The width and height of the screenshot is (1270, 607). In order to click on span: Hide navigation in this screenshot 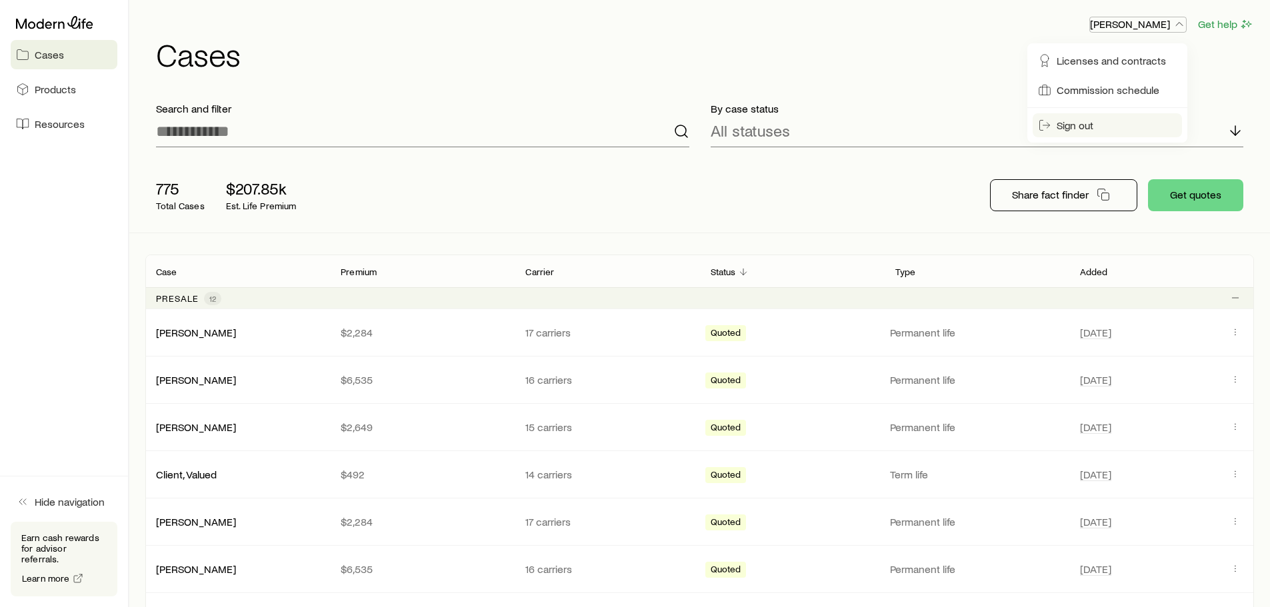, I will do `click(69, 502)`.